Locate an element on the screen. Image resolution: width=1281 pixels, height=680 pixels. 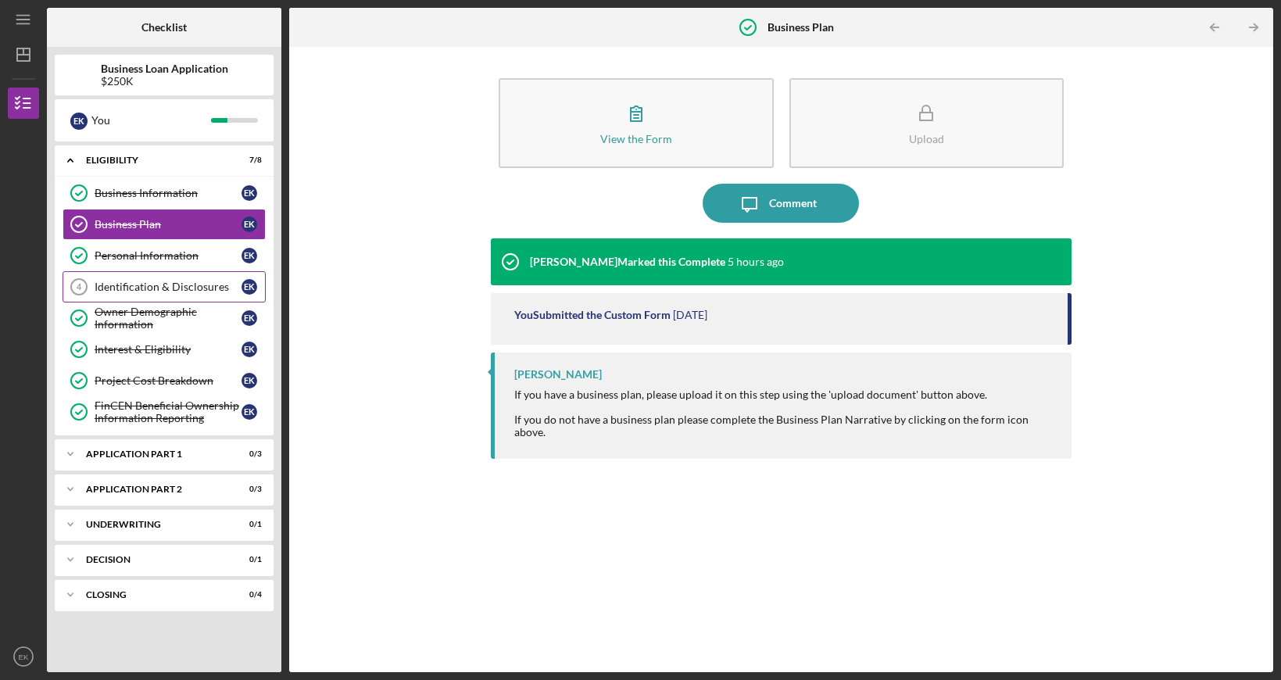
div: Underwriting is located at coordinates (154, 524).